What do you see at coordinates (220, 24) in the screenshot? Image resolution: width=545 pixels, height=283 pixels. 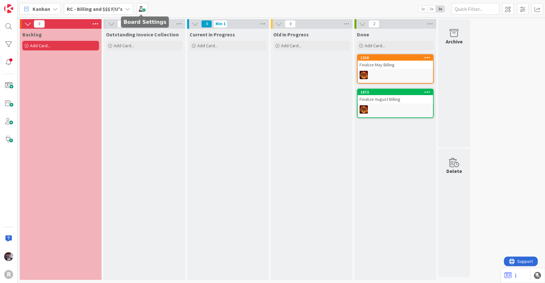 I see `div: Min 1` at bounding box center [220, 24].